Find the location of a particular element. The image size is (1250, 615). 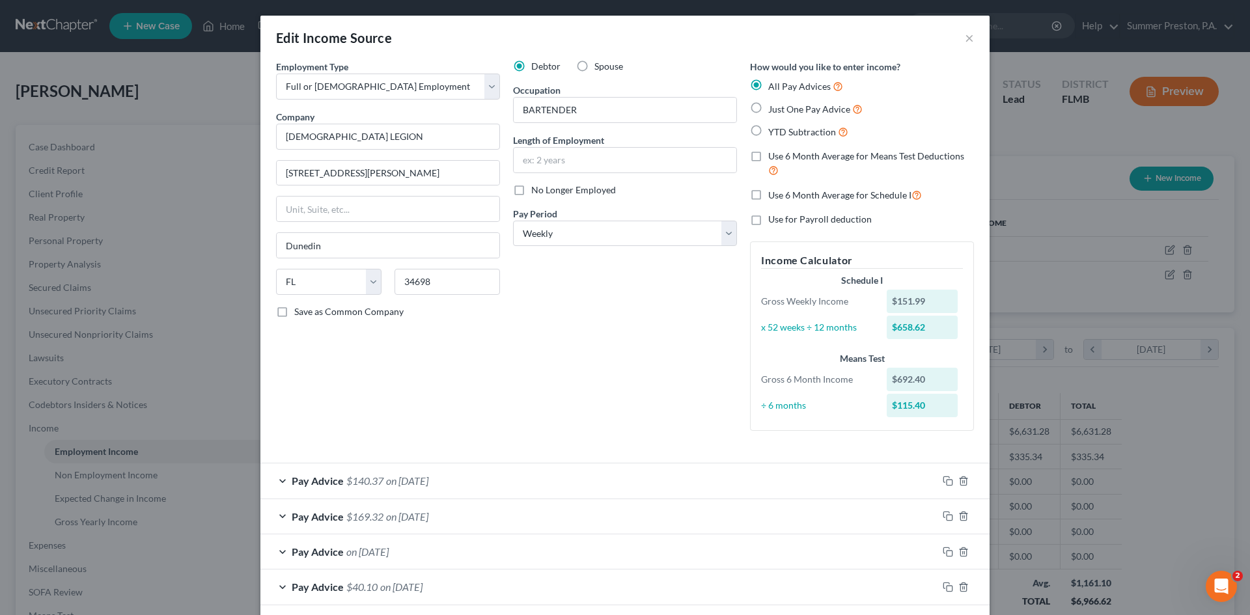

label: Length of Employment is located at coordinates (558, 140).